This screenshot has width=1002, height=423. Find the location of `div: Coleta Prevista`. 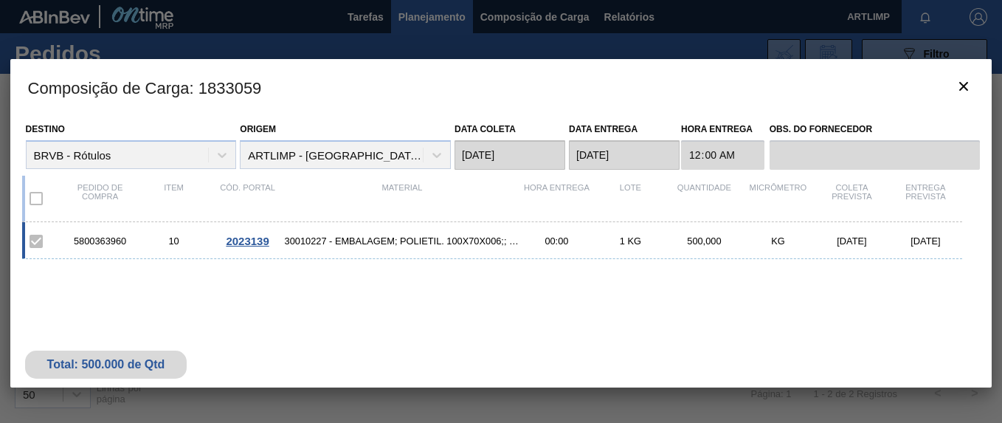

div: Coleta Prevista is located at coordinates (851, 198).